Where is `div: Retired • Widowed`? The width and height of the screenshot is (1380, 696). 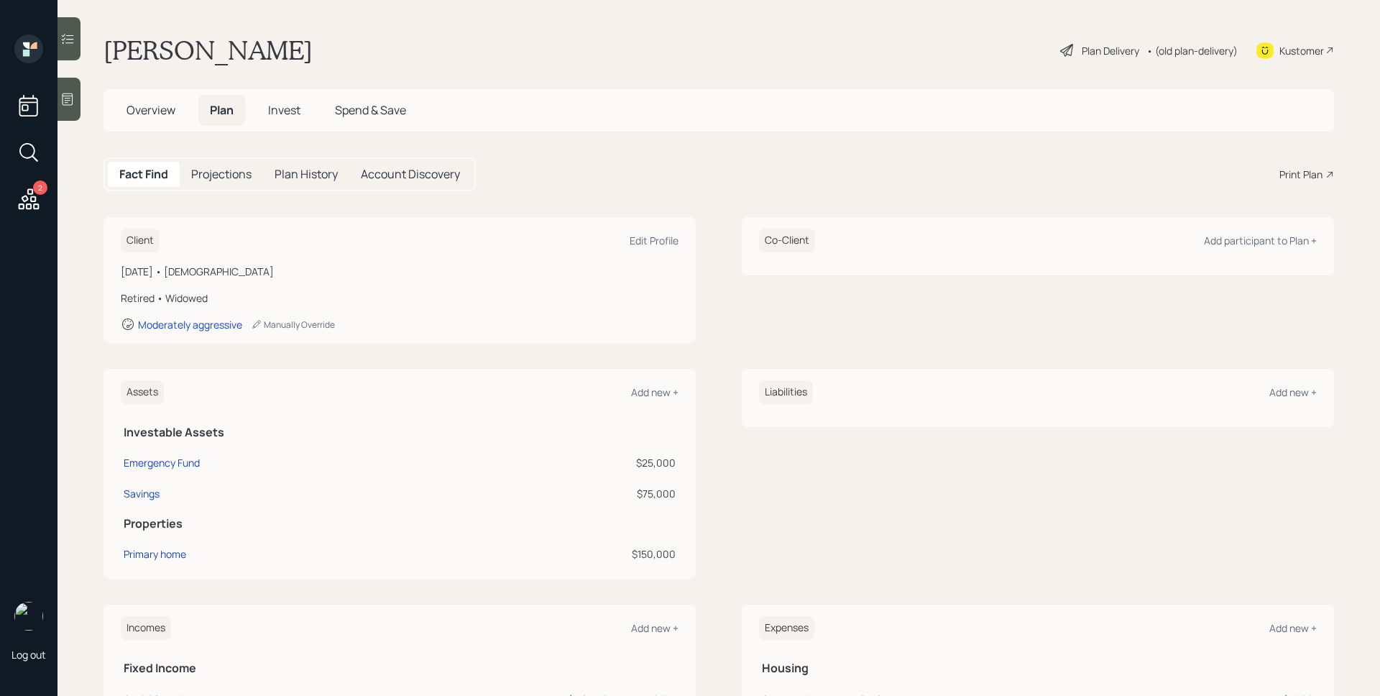
div: Retired • Widowed is located at coordinates (400, 298).